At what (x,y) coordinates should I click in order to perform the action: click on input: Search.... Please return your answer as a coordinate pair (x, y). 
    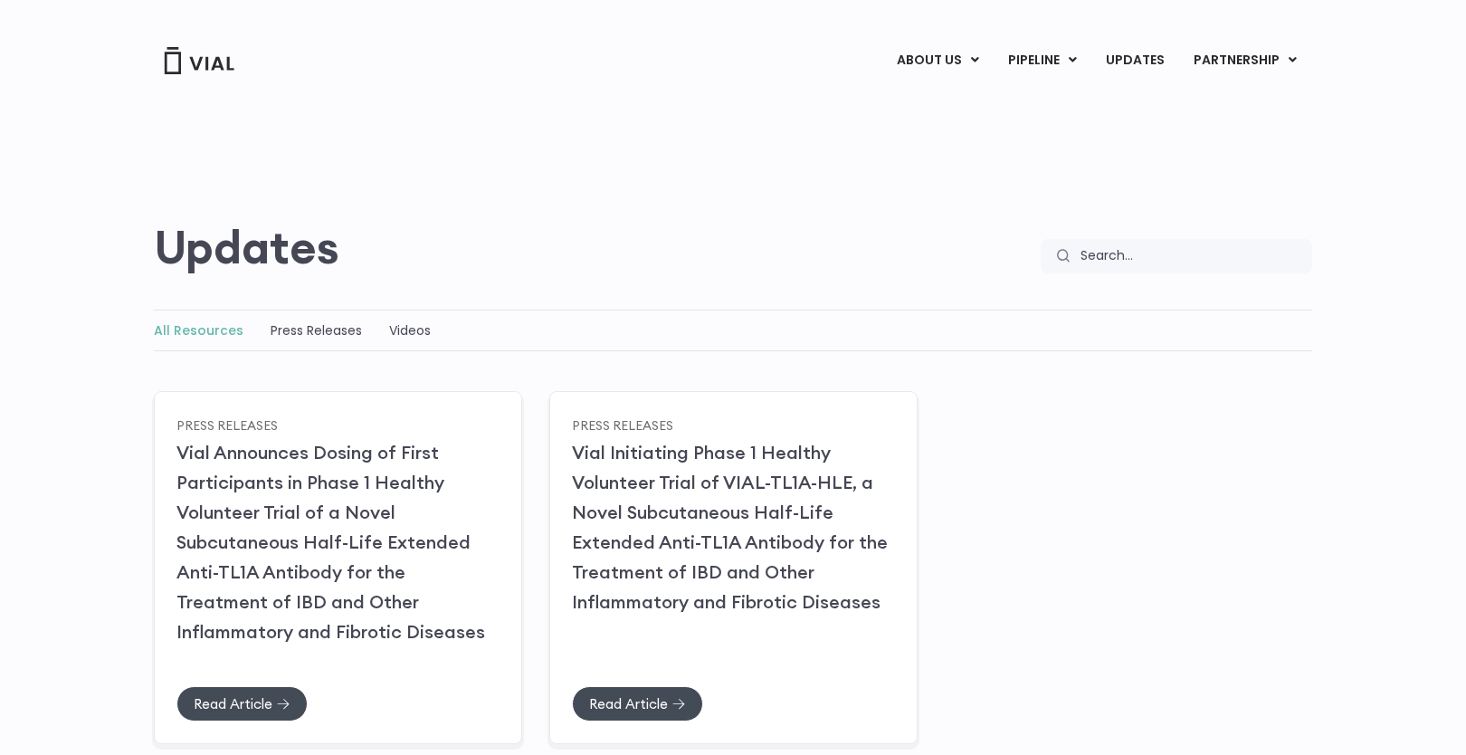
    Looking at the image, I should click on (1190, 256).